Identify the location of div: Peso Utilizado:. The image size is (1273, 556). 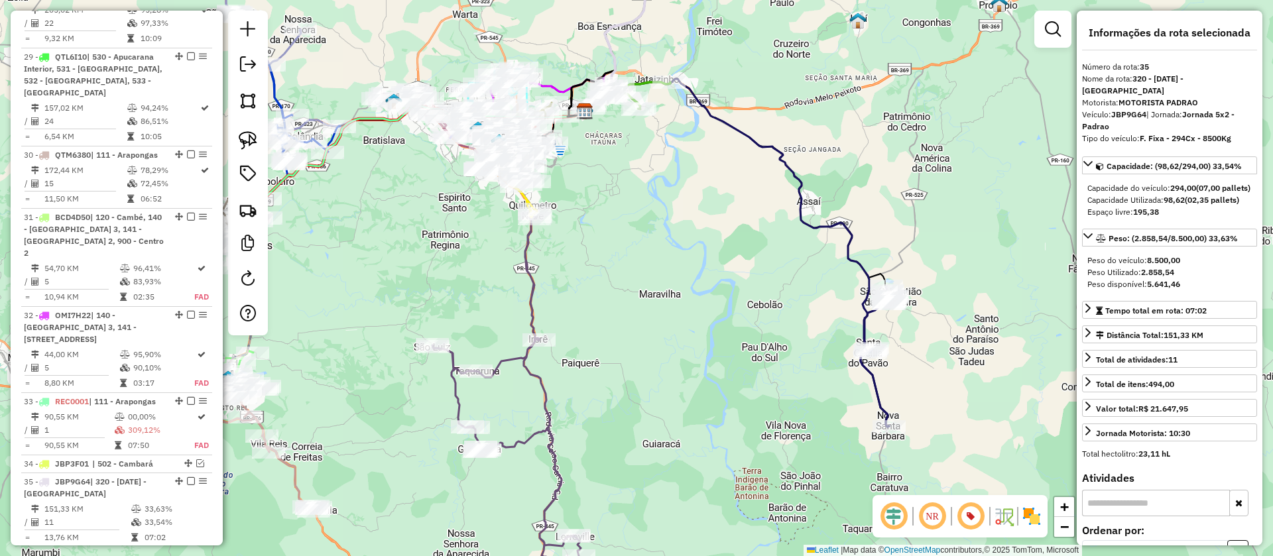
(1169, 272).